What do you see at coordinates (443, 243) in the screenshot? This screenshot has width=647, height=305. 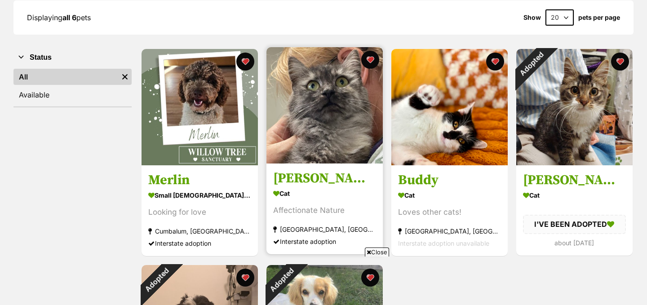 I see `span: Interstate adoption unavailable` at bounding box center [443, 243].